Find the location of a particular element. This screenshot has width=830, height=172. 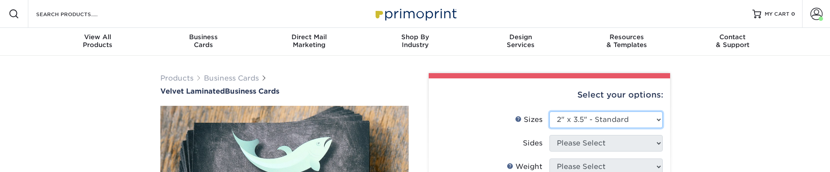

a: Contact& Support is located at coordinates (732, 42).